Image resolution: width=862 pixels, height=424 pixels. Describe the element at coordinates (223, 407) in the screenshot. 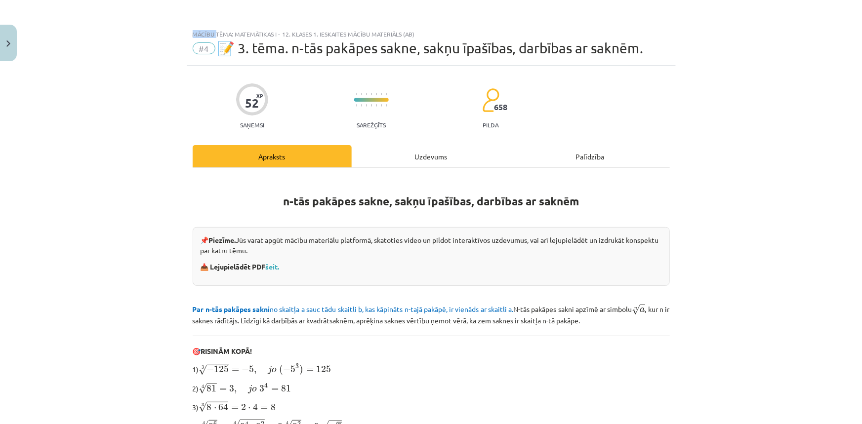

I see `span: 64` at that location.